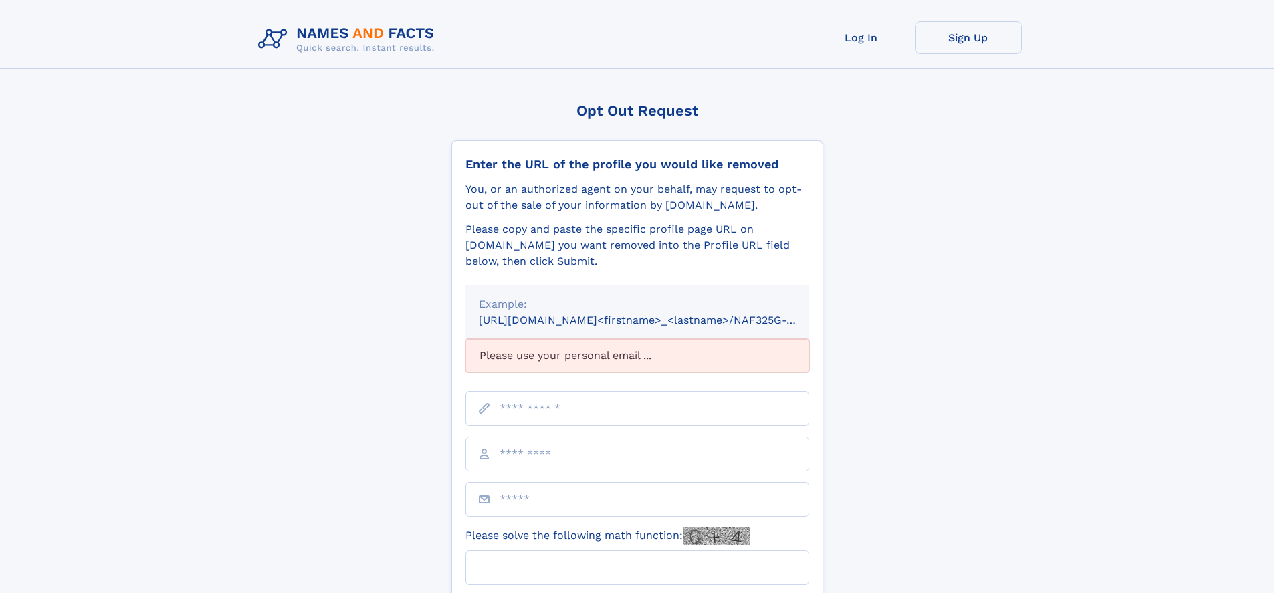 The width and height of the screenshot is (1274, 593). What do you see at coordinates (968, 37) in the screenshot?
I see `a: Sign Up` at bounding box center [968, 37].